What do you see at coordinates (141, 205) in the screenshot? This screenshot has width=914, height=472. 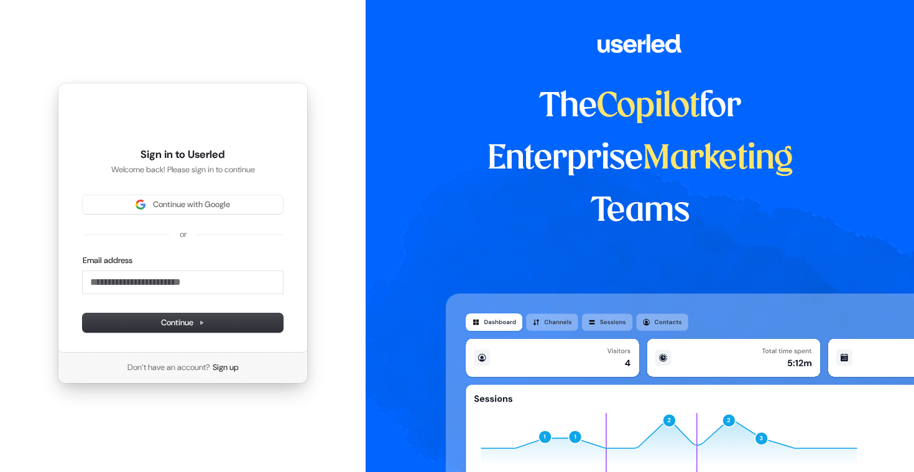 I see `img: Sign in with Google` at bounding box center [141, 205].